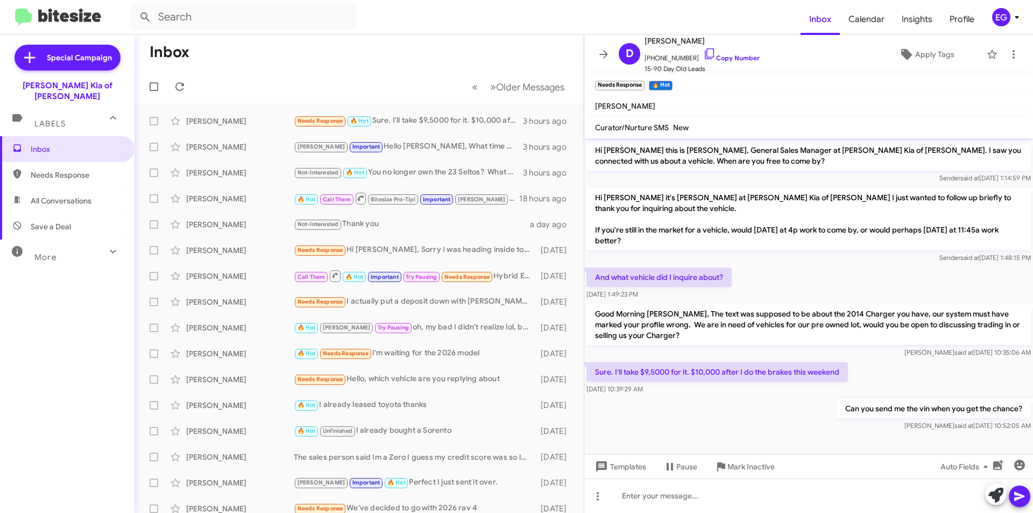 This screenshot has height=513, width=1033. What do you see at coordinates (411, 224) in the screenshot?
I see `div: Thank you` at bounding box center [411, 224].